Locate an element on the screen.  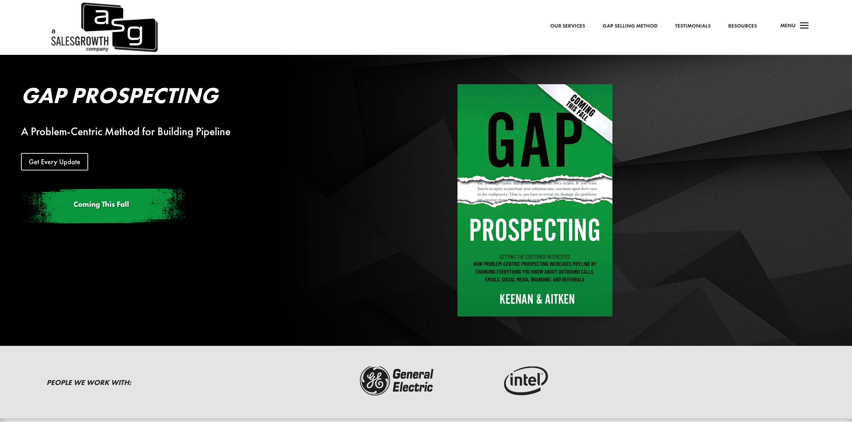
a: Resources is located at coordinates (743, 26).